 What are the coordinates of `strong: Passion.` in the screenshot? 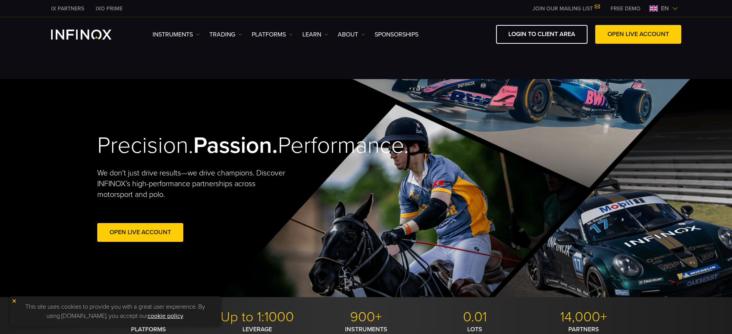 It's located at (236, 146).